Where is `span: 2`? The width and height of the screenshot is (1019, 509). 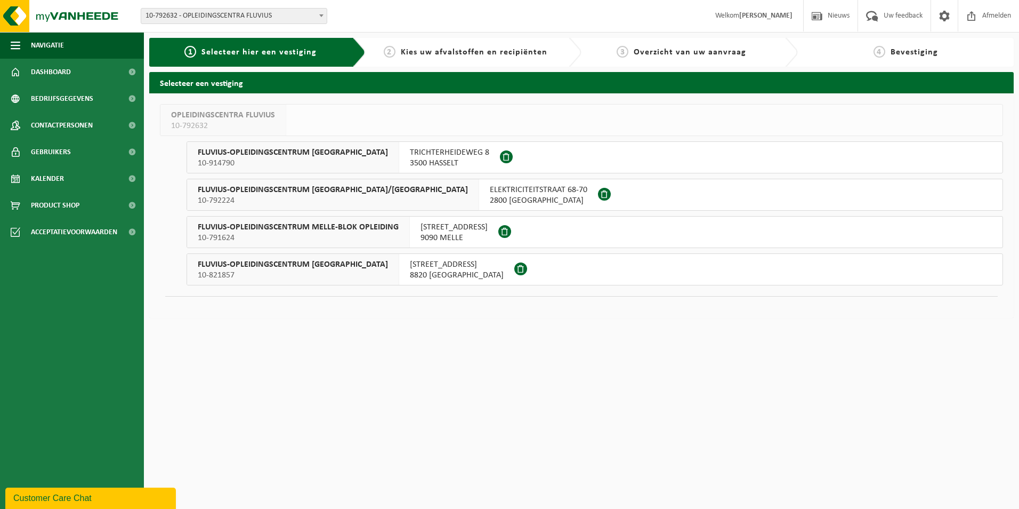
span: 2 is located at coordinates (390, 52).